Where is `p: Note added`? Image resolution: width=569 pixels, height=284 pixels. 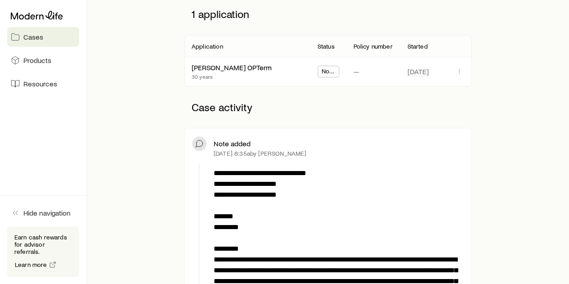 p: Note added is located at coordinates (232, 143).